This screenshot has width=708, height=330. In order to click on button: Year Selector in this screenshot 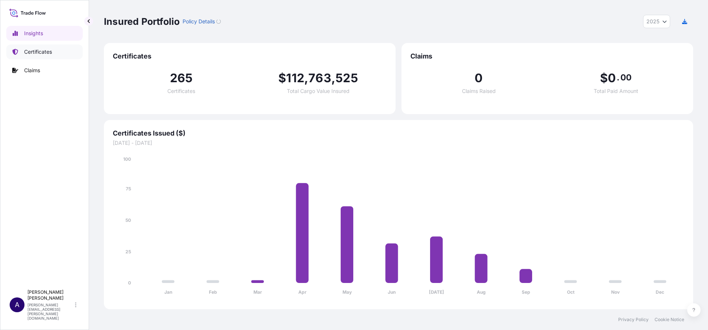, I will do `click(656, 22)`.